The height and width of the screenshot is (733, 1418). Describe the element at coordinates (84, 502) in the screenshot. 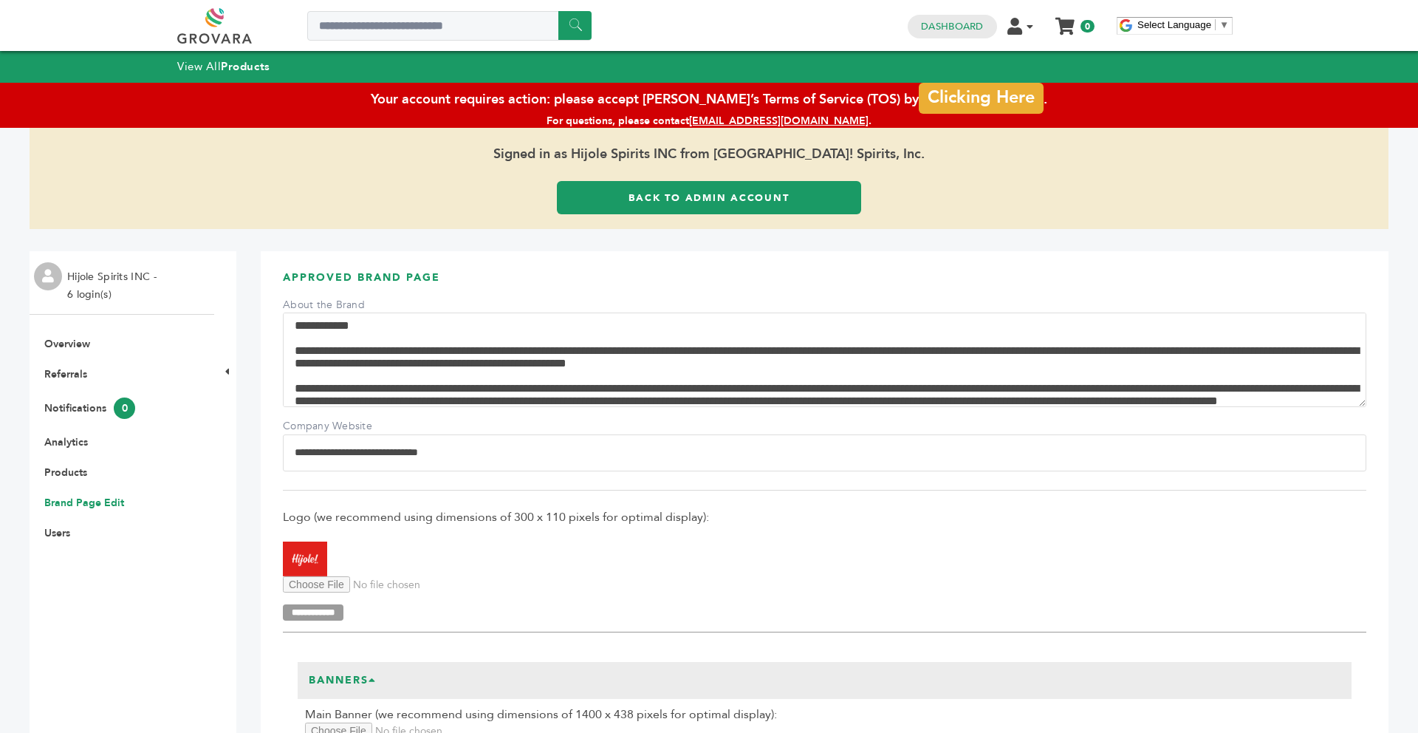

I see `a: Brand Page Edit` at that location.